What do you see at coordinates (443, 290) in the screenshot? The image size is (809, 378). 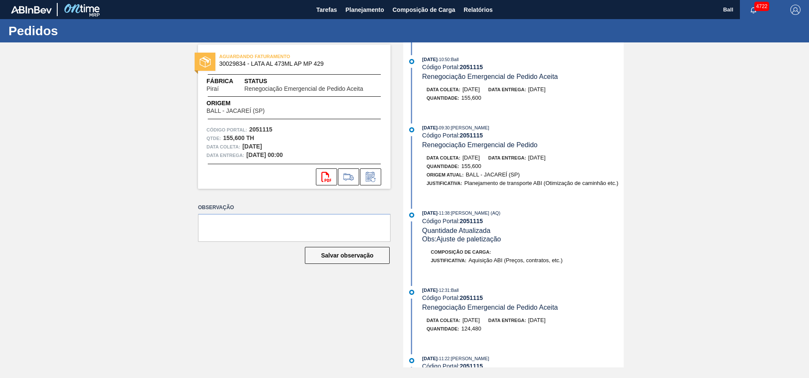 I see `span: - 12:31` at bounding box center [443, 290].